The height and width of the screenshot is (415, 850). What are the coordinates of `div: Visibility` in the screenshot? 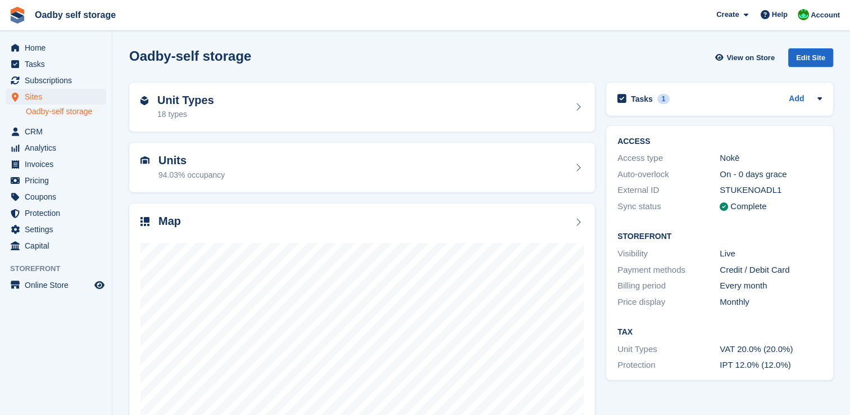 It's located at (669, 253).